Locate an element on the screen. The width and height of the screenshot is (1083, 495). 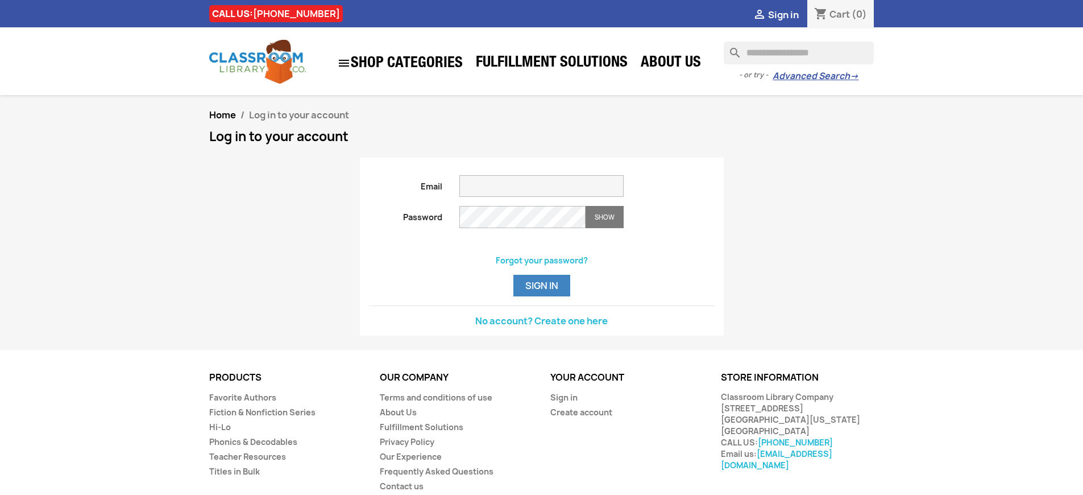
a: No account? Create one here is located at coordinates (541, 321).